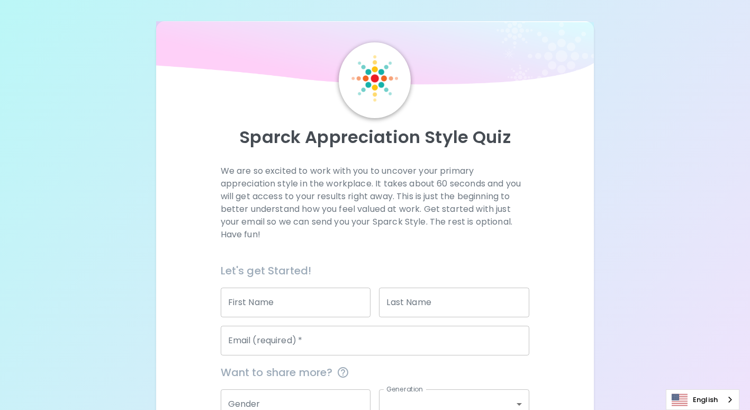 This screenshot has height=410, width=750. What do you see at coordinates (703, 399) in the screenshot?
I see `aside: Language selected: English` at bounding box center [703, 399].